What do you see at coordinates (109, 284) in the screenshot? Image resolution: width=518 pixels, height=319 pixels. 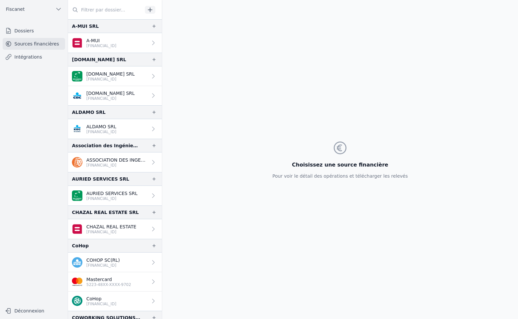 I see `p: 5223-48XX-XXXX-9702` at bounding box center [109, 284].